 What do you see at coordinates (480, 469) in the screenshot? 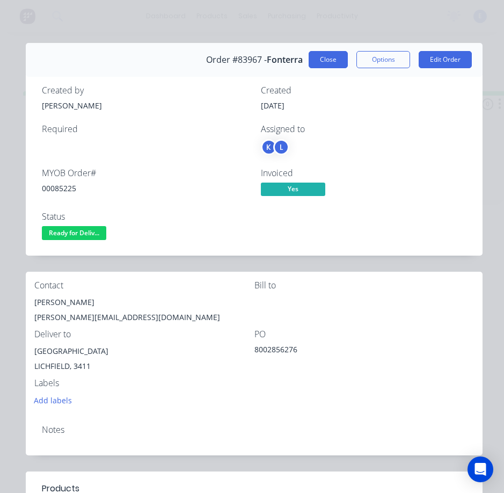
I see `div: Open Intercom Messenger` at bounding box center [480, 469].